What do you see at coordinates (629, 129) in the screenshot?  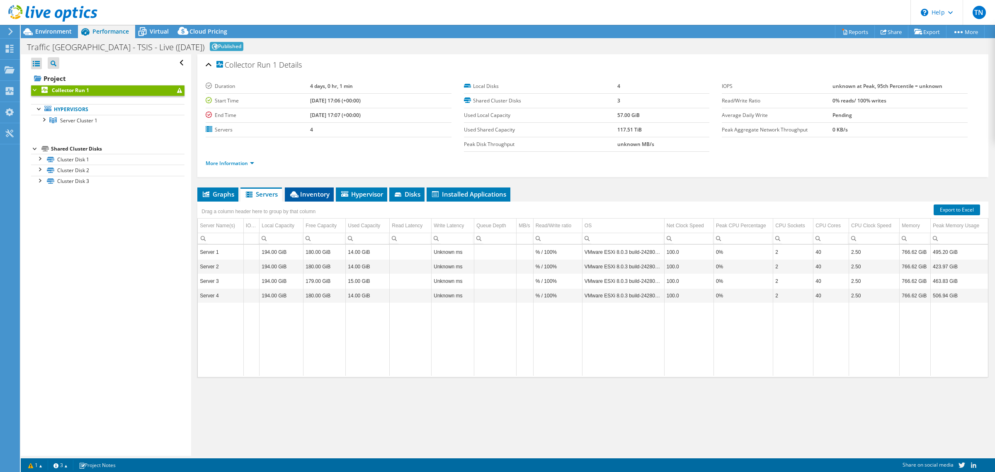 I see `b: 117.51 TiB` at bounding box center [629, 129].